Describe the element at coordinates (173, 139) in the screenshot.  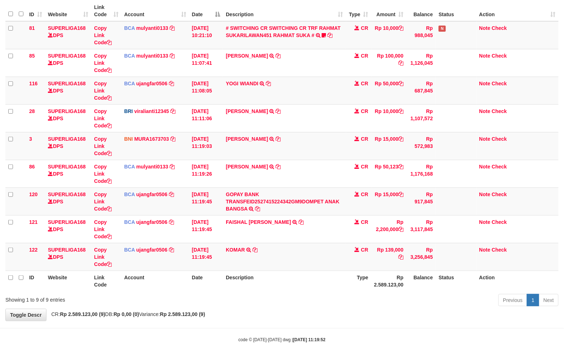
I see `a: Copy MURA1673703 to clipboard` at that location.